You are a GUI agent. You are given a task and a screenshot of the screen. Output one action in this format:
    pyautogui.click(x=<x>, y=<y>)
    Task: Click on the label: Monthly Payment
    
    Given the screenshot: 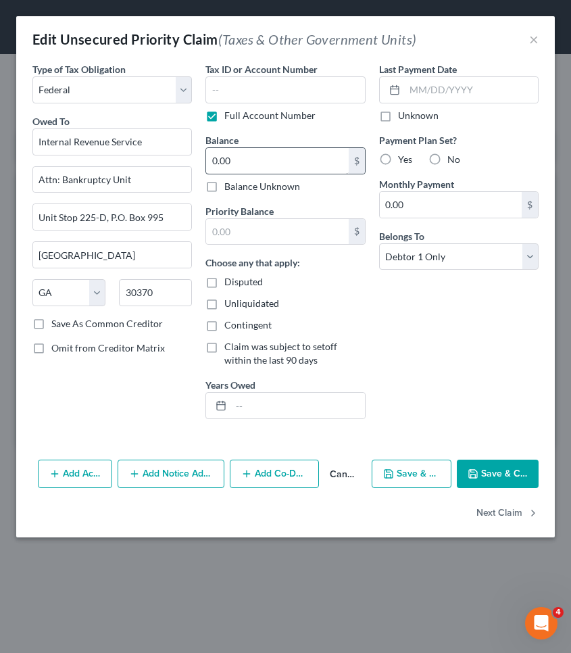 What is the action you would take?
    pyautogui.click(x=416, y=184)
    